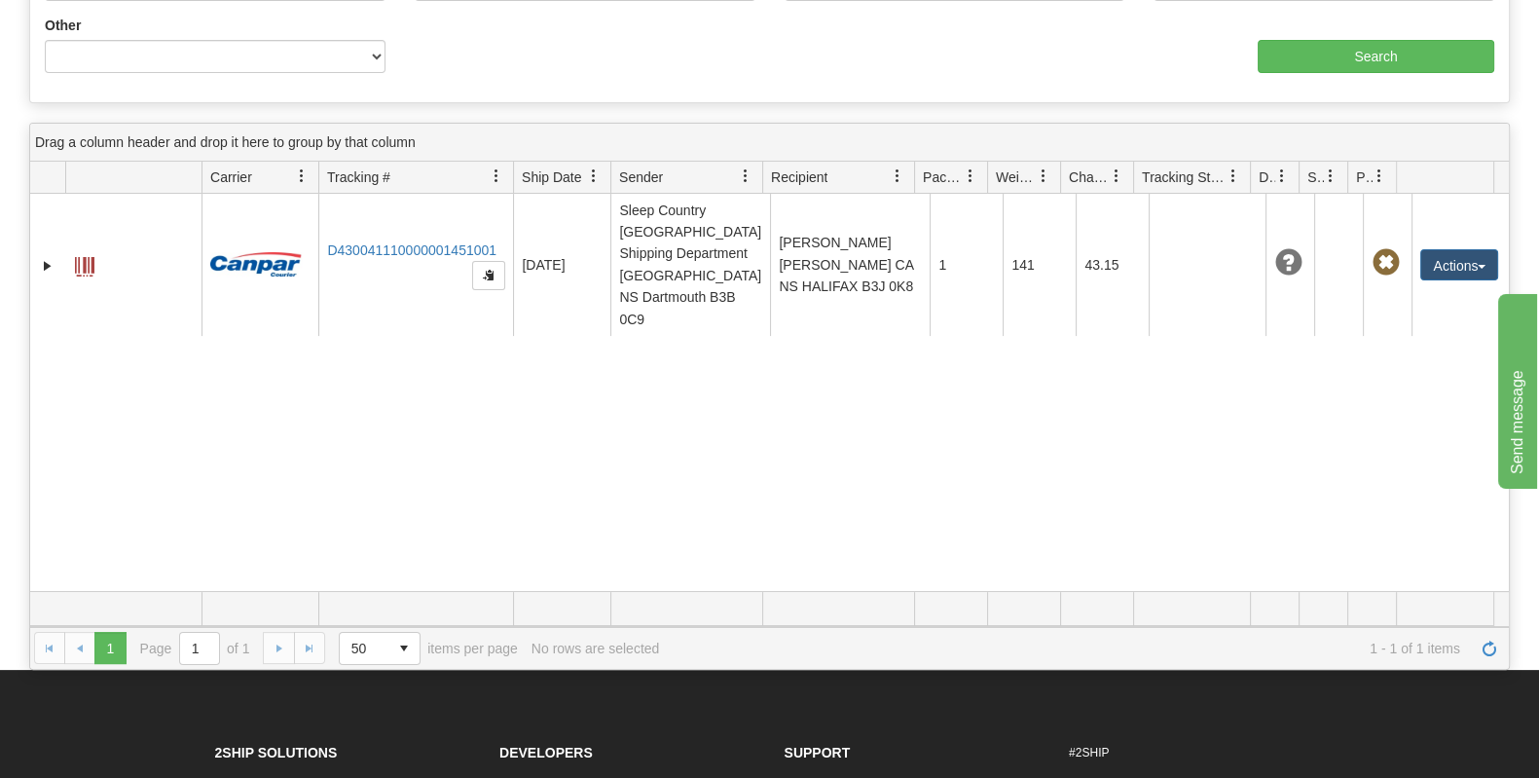  What do you see at coordinates (200, 648) in the screenshot?
I see `input: Page 1` at bounding box center [200, 648].